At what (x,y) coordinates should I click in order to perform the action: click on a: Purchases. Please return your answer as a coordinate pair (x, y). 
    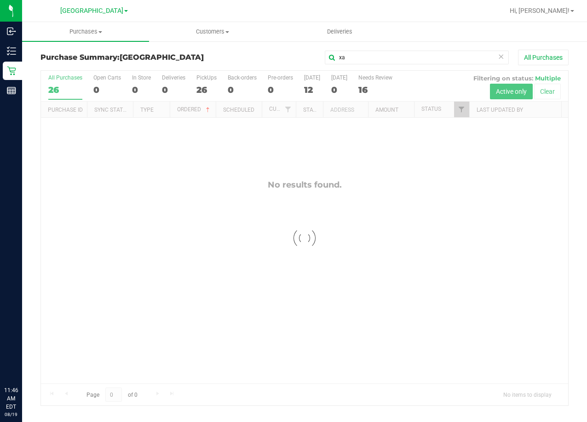
    Looking at the image, I should click on (85, 32).